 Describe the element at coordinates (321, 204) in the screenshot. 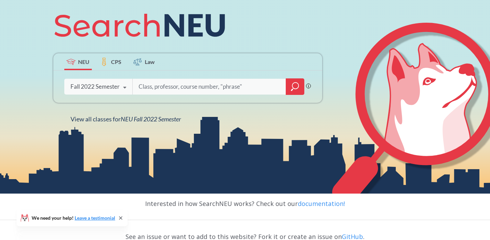

I see `a: documentation!` at that location.